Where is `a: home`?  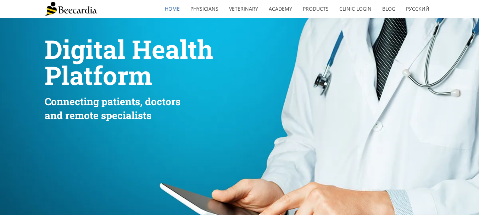 a: home is located at coordinates (172, 9).